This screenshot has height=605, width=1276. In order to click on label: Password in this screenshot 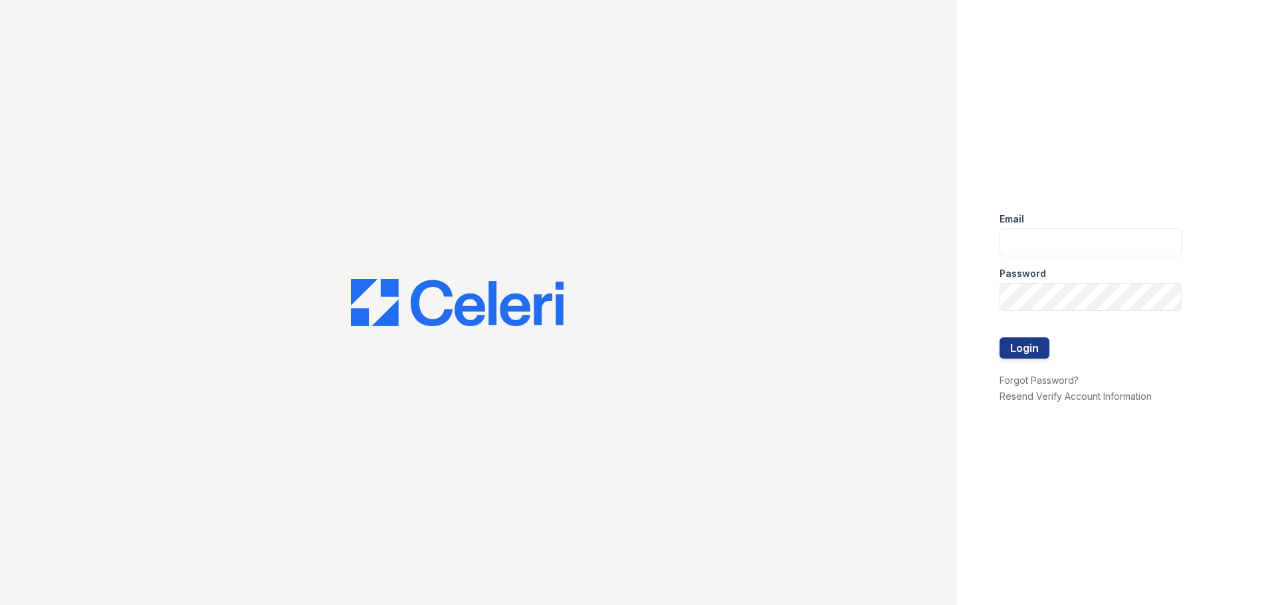, I will do `click(1023, 274)`.